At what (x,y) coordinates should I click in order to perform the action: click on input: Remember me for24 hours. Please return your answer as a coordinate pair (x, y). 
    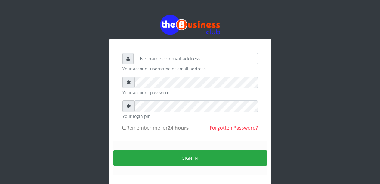
    Looking at the image, I should click on (124, 127).